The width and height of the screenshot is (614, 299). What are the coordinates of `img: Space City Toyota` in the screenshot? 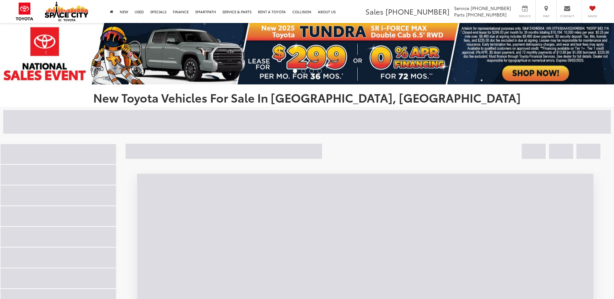 It's located at (66, 11).